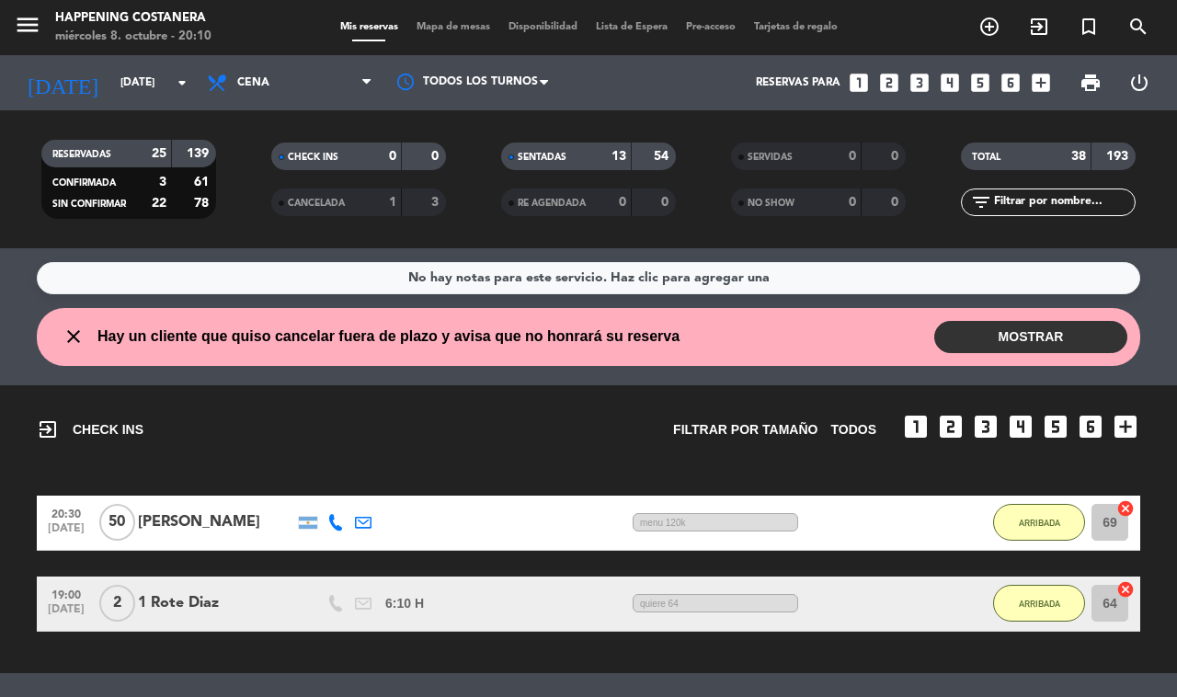 This screenshot has height=697, width=1177. I want to click on i: arrow_drop_down, so click(182, 83).